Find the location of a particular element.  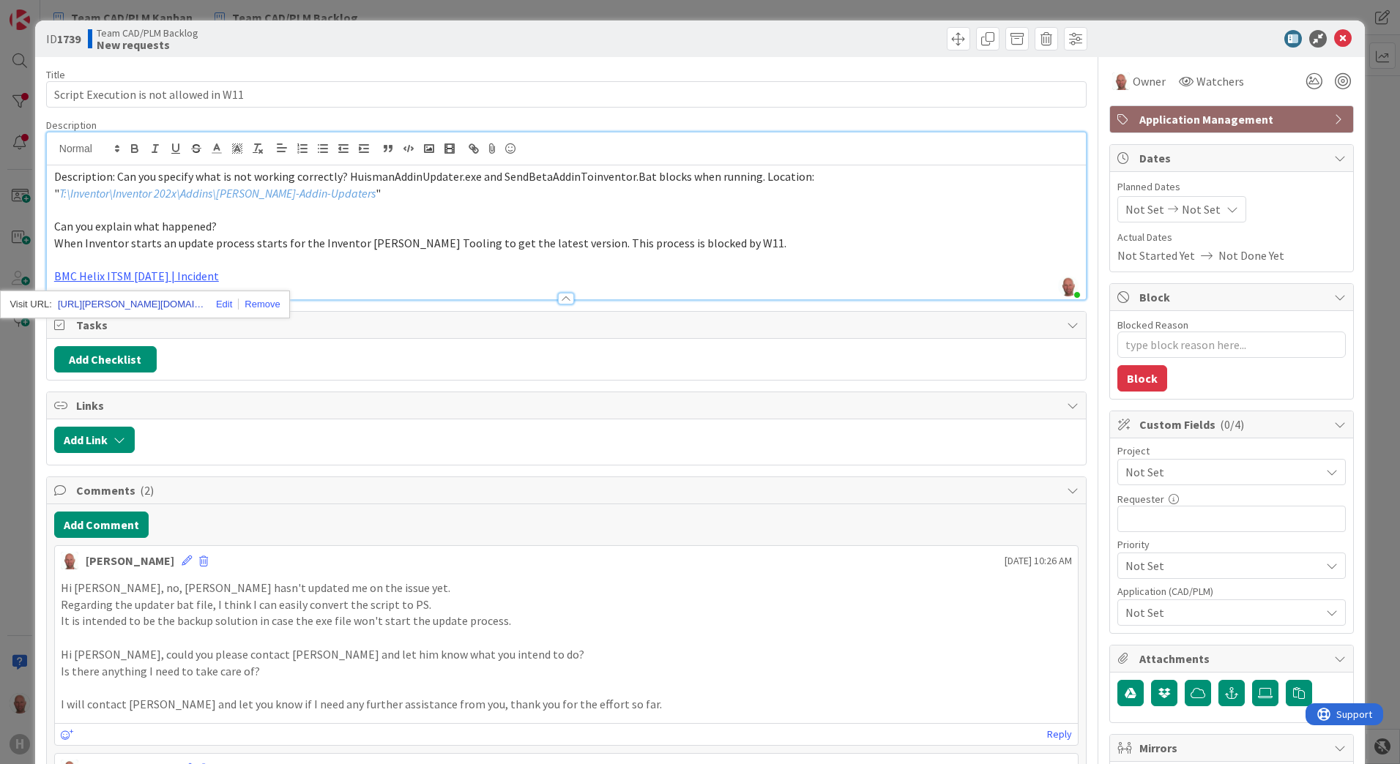

b: 1739 is located at coordinates (69, 39).